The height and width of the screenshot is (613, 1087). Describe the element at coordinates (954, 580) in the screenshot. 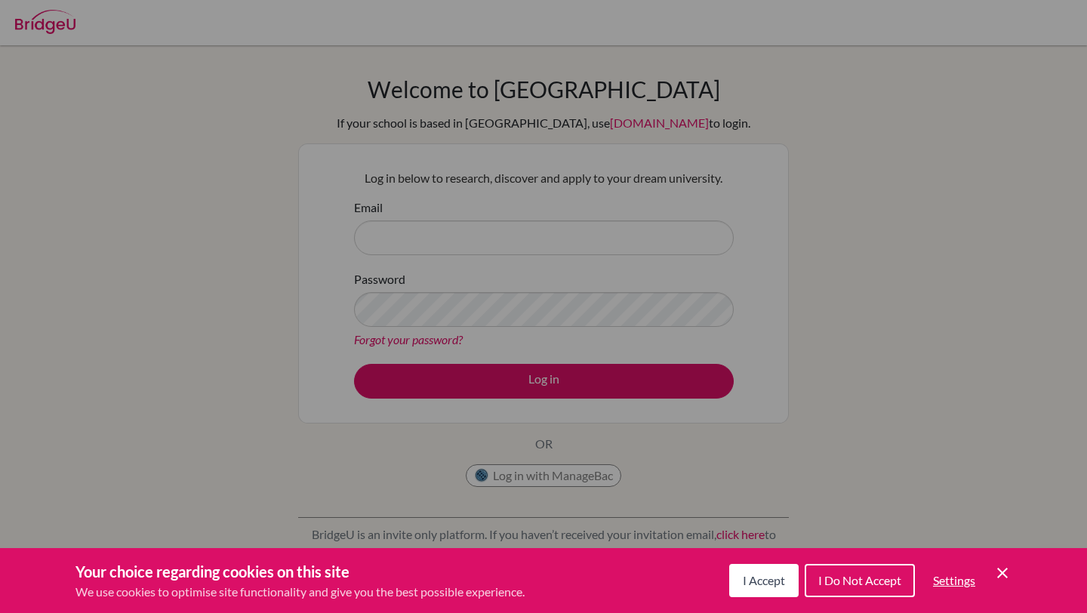

I see `span: Settings` at that location.